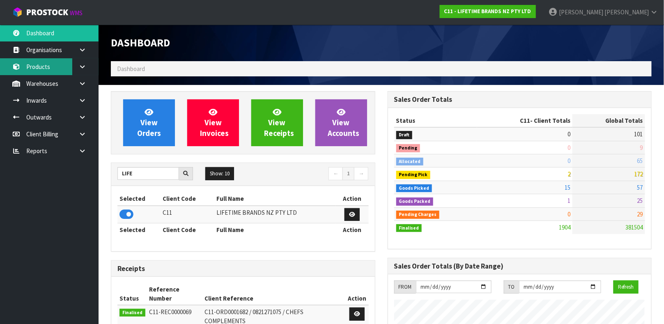 This screenshot has width=664, height=324. Describe the element at coordinates (488, 11) in the screenshot. I see `strong: C11 - LIFETIME BRANDS NZ PTY LTD` at that location.